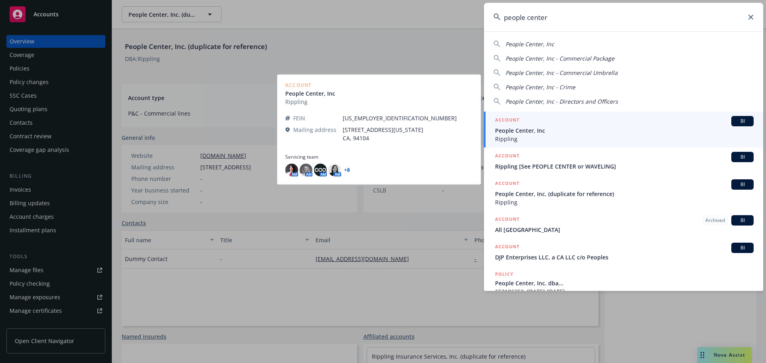 The width and height of the screenshot is (766, 363). What do you see at coordinates (624, 283) in the screenshot?
I see `span: People Center, Inc. dba...` at bounding box center [624, 283].